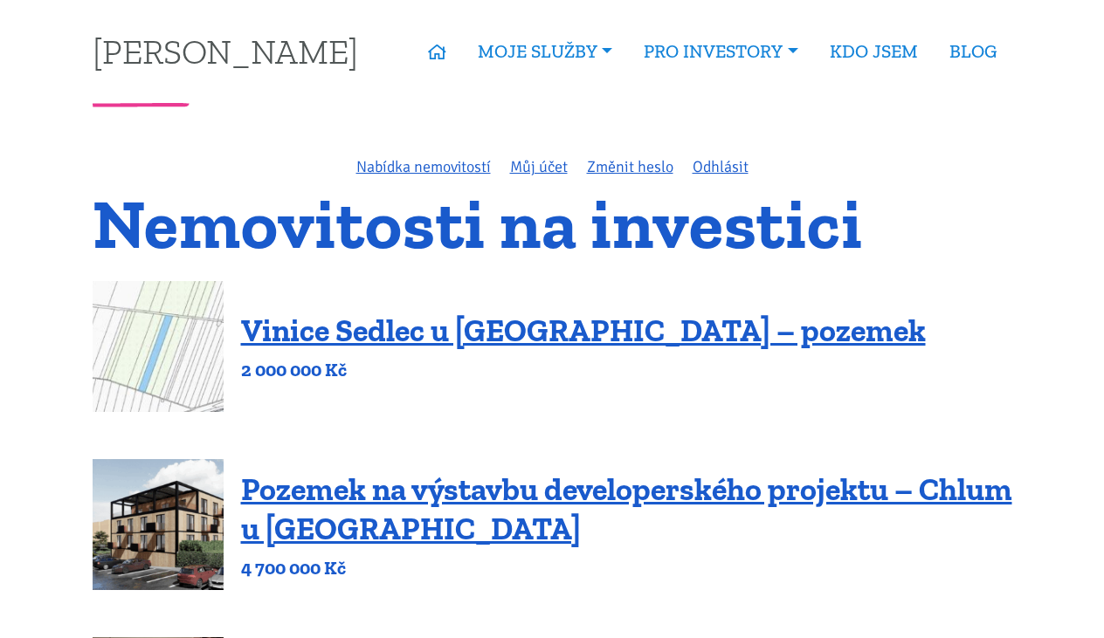 The image size is (1104, 638). Describe the element at coordinates (720, 167) in the screenshot. I see `a: Odhlásit` at that location.